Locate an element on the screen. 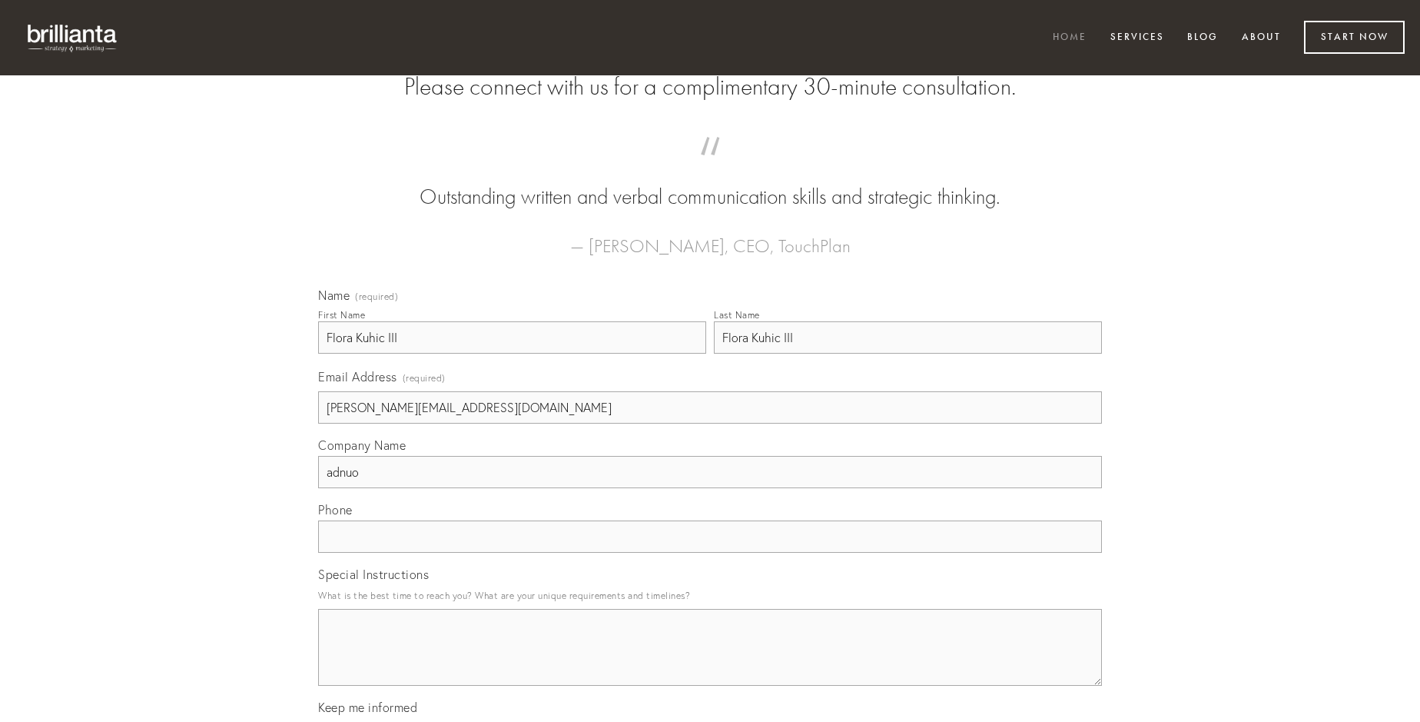 This screenshot has height=722, width=1420. blockquote: Outstanding written and verbal communication skills and strategic thinking. is located at coordinates (710, 182).